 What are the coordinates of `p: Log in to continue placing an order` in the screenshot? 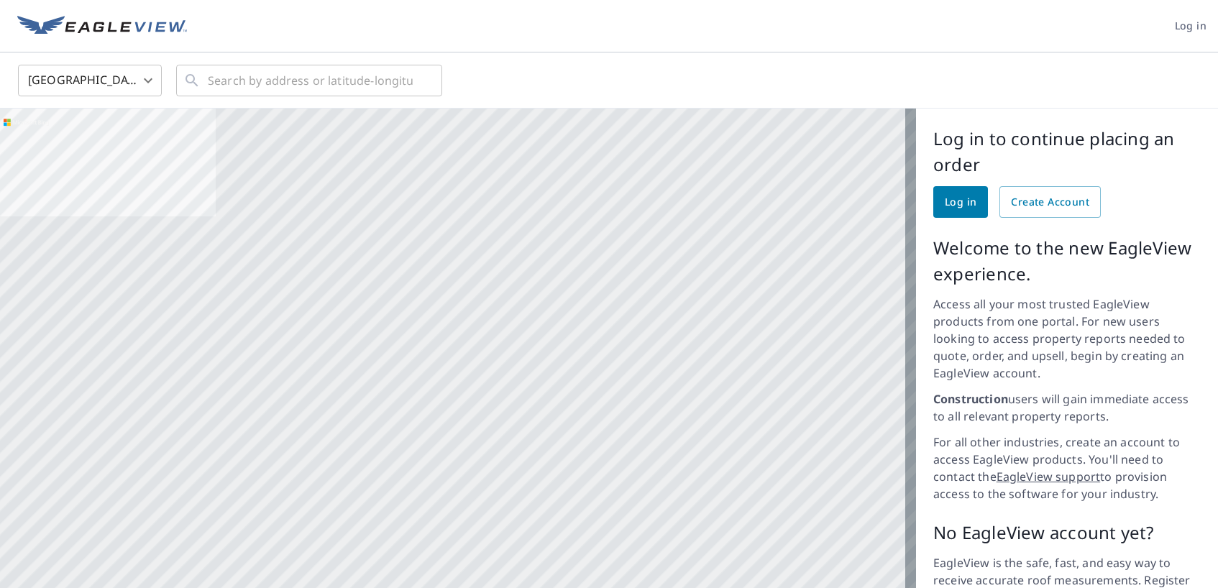 It's located at (1067, 152).